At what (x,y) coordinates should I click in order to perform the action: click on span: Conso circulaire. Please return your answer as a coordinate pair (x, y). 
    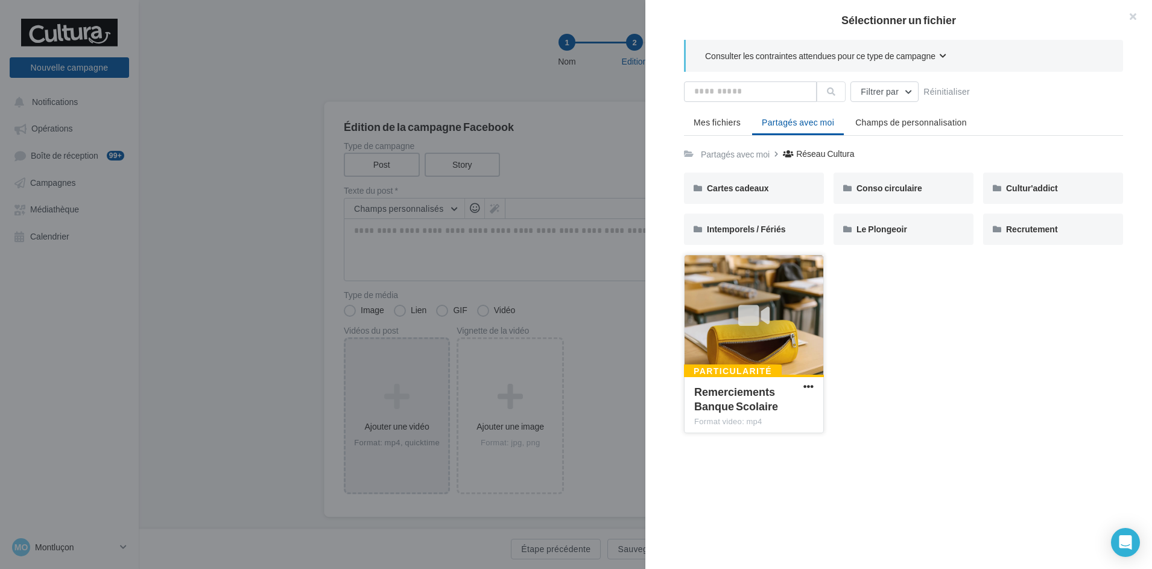
    Looking at the image, I should click on (889, 188).